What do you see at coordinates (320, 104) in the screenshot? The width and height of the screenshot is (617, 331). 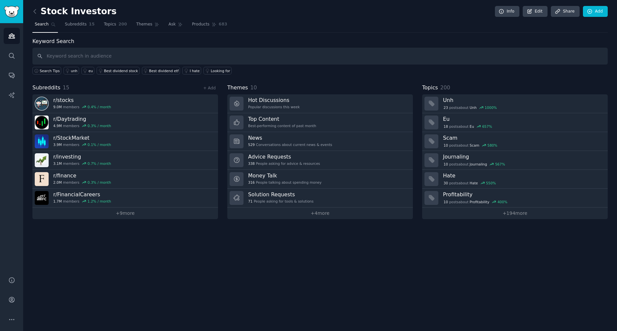 I see `a: Hot DiscussionsPopular discussions this week` at bounding box center [320, 104].